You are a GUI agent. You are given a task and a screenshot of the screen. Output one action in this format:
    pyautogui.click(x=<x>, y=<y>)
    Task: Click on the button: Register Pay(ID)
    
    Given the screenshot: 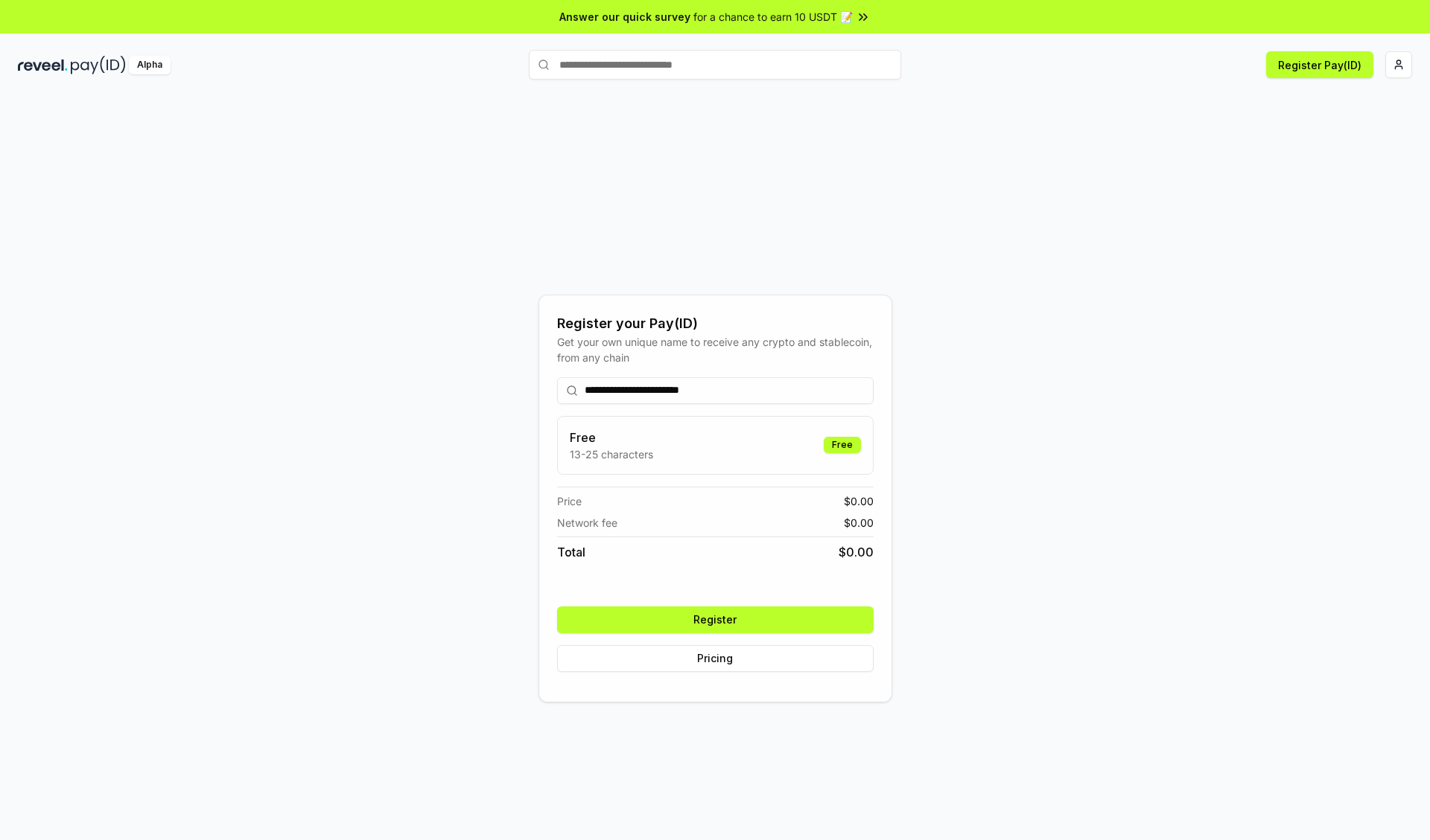 What is the action you would take?
    pyautogui.click(x=1319, y=65)
    